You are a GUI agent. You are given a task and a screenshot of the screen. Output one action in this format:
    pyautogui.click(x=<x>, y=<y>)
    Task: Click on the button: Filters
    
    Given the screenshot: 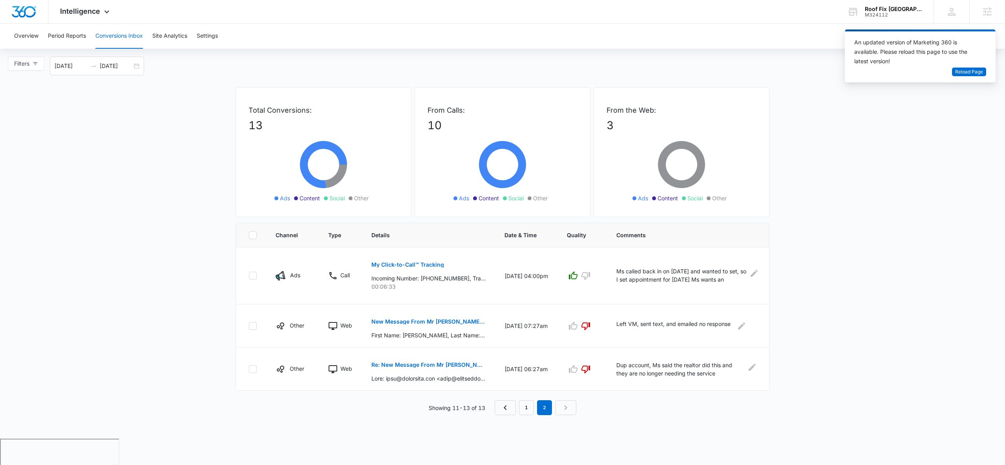 What is the action you would take?
    pyautogui.click(x=26, y=64)
    